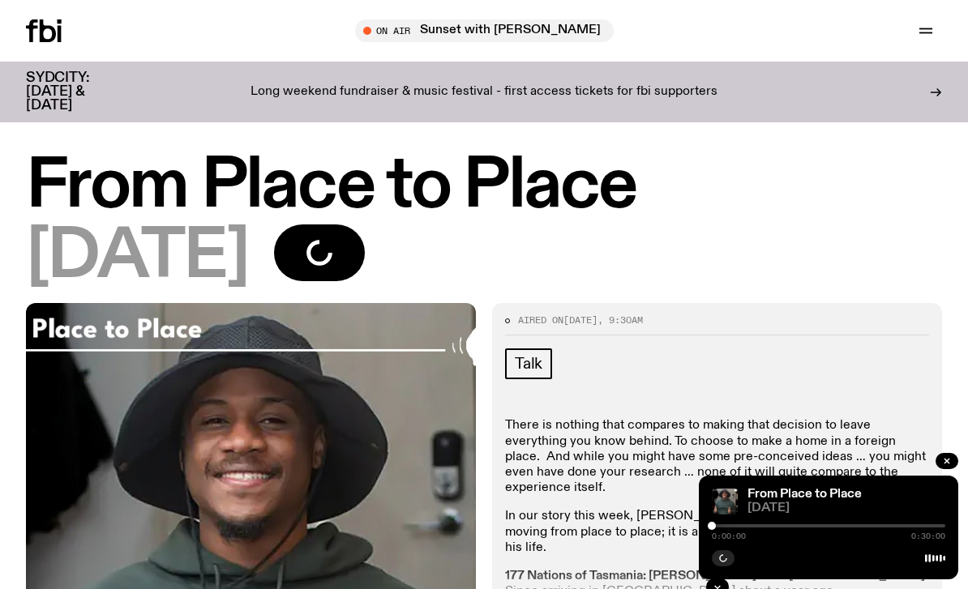 This screenshot has height=589, width=968. I want to click on p: There is nothing that compares to making that decision to leave everything you know behind. To ch..., so click(716, 457).